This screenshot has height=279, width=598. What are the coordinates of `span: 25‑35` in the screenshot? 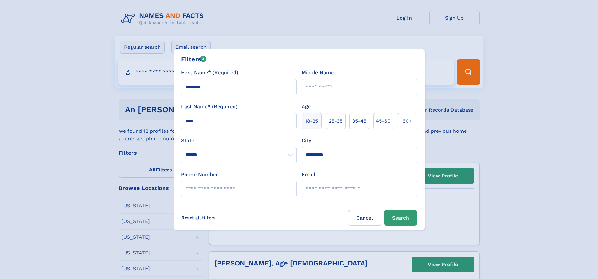 It's located at (336, 121).